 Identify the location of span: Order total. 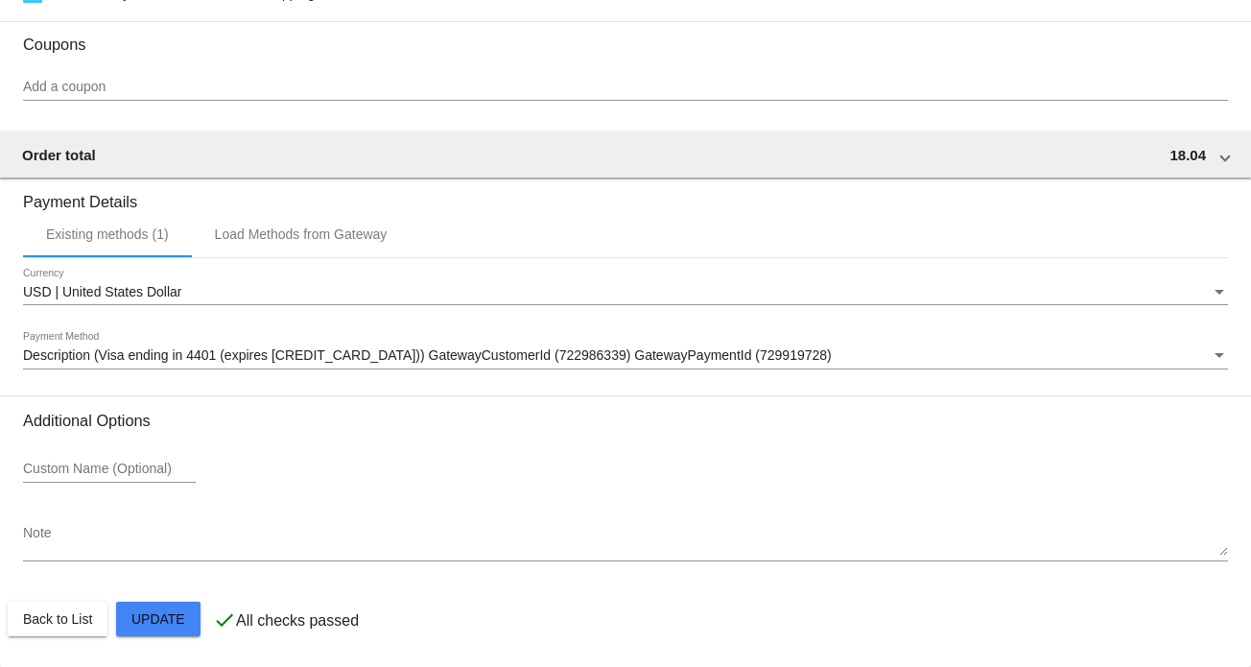
(59, 154).